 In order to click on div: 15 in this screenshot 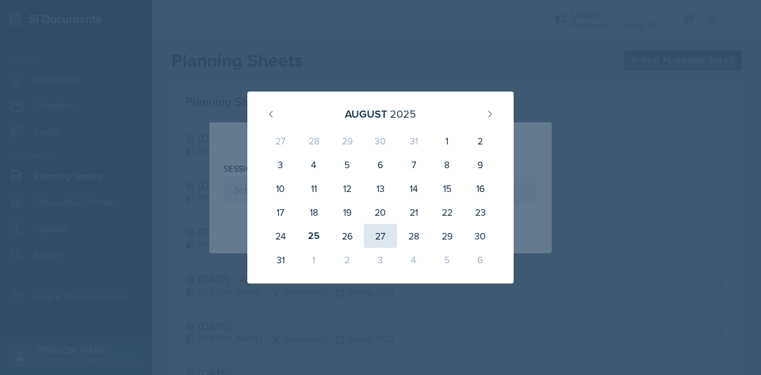, I will do `click(447, 188)`.